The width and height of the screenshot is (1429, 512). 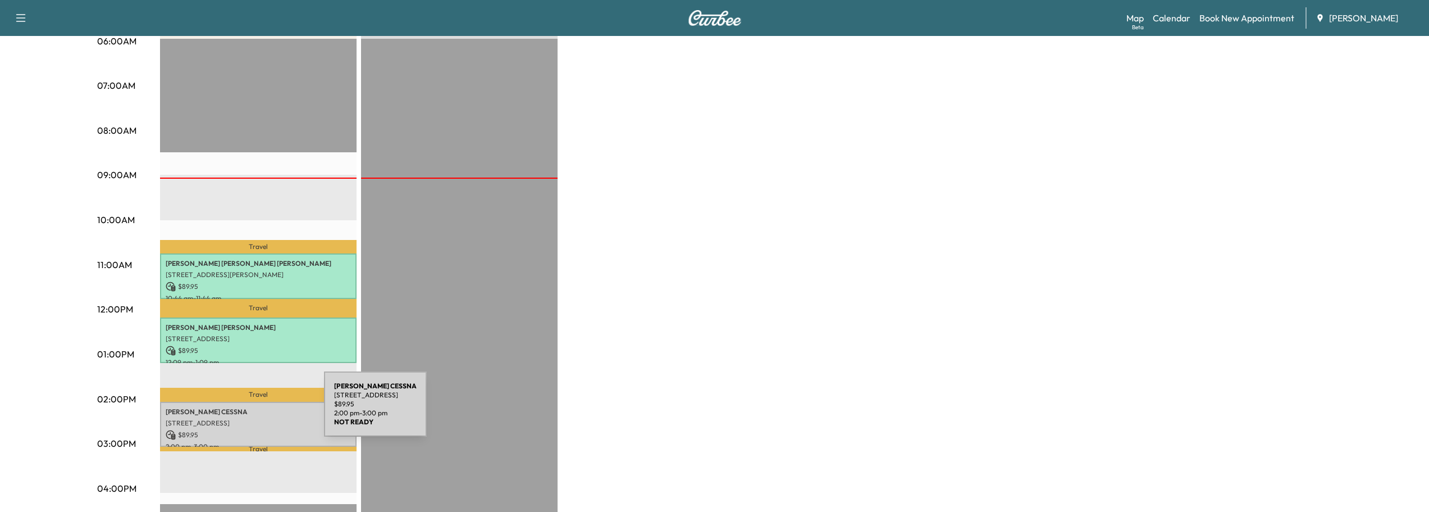 What do you see at coordinates (258, 298) in the screenshot?
I see `p: 10:44 am - 11:44 am` at bounding box center [258, 298].